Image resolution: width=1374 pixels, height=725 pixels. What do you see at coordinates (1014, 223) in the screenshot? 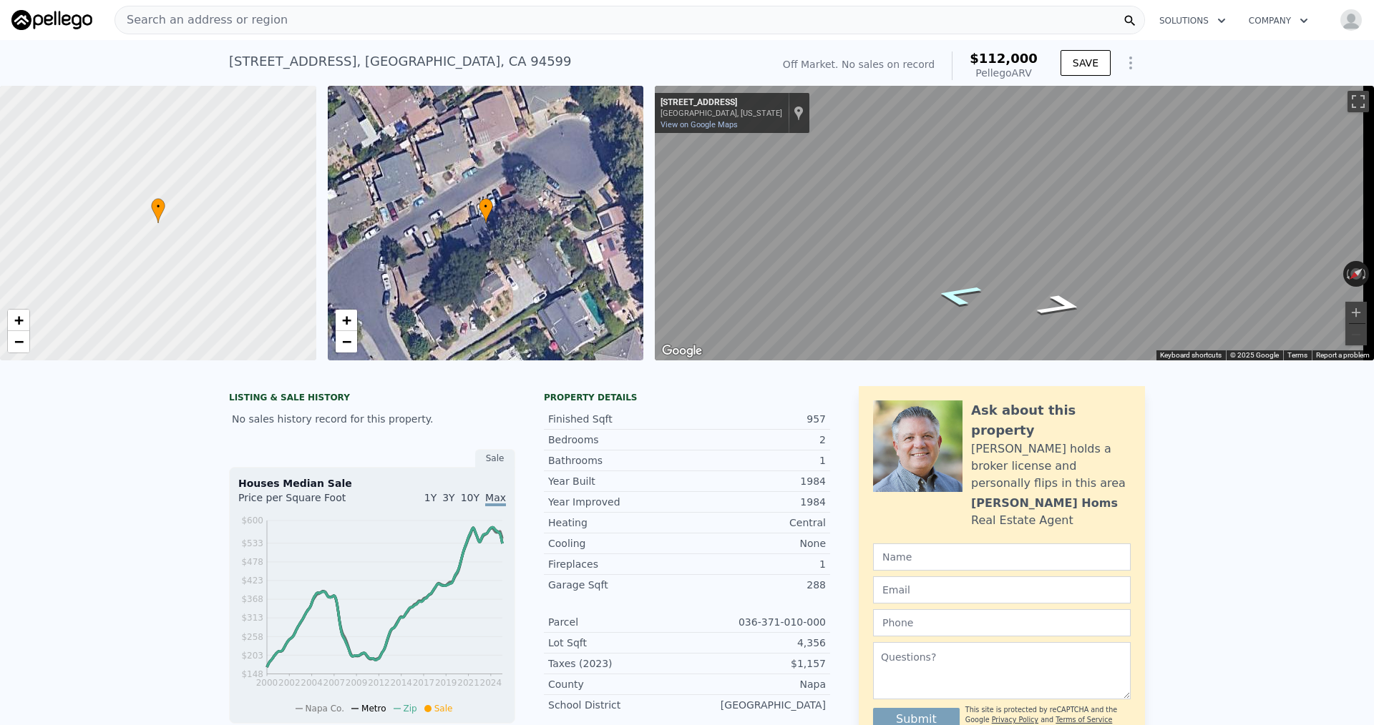
I see `div: Map` at bounding box center [1014, 223].